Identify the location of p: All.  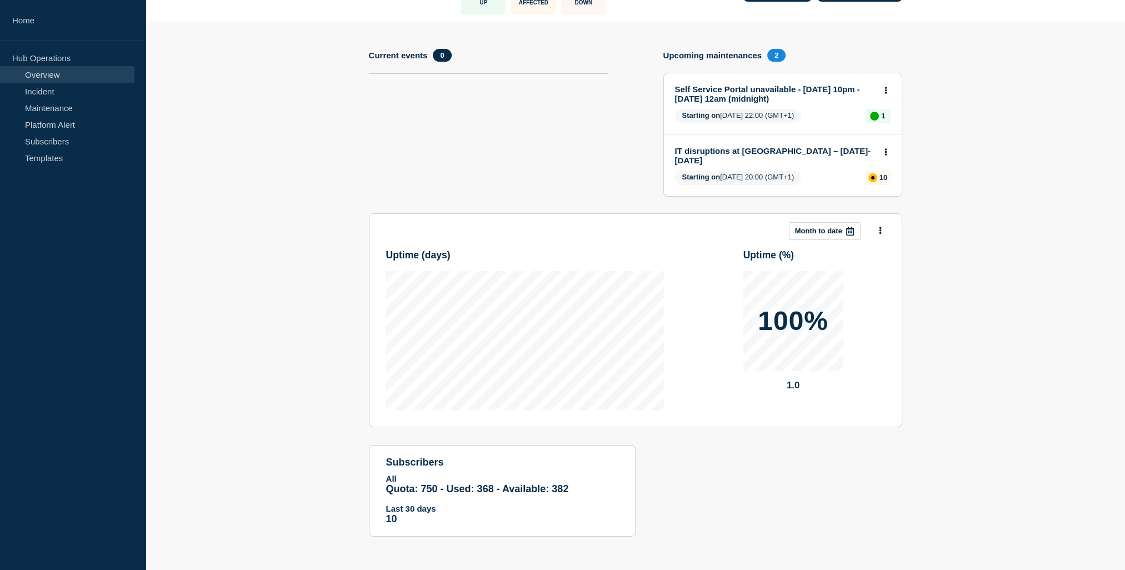
(502, 478).